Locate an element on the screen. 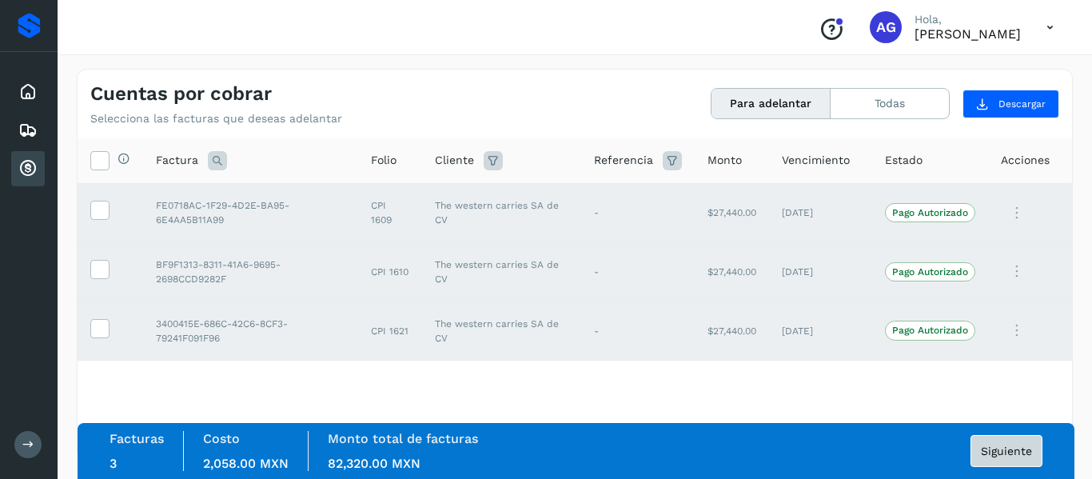 The image size is (1092, 479). span: 2,058.00 MXN is located at coordinates (245, 463).